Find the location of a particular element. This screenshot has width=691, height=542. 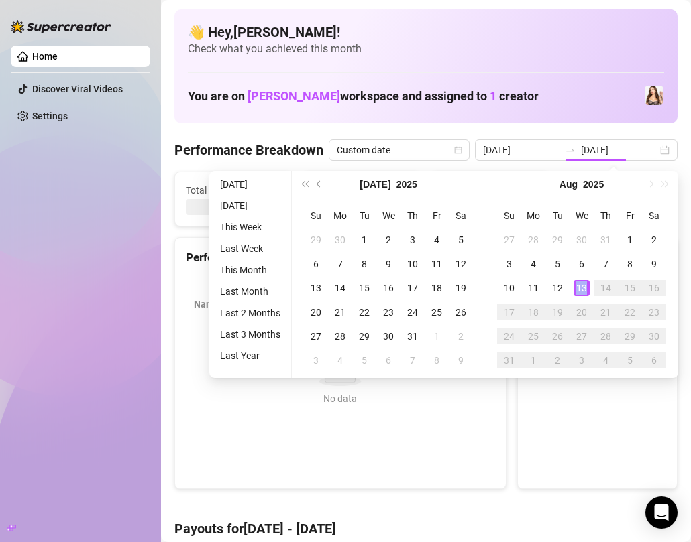

img: Lydia is located at coordinates (654, 95).